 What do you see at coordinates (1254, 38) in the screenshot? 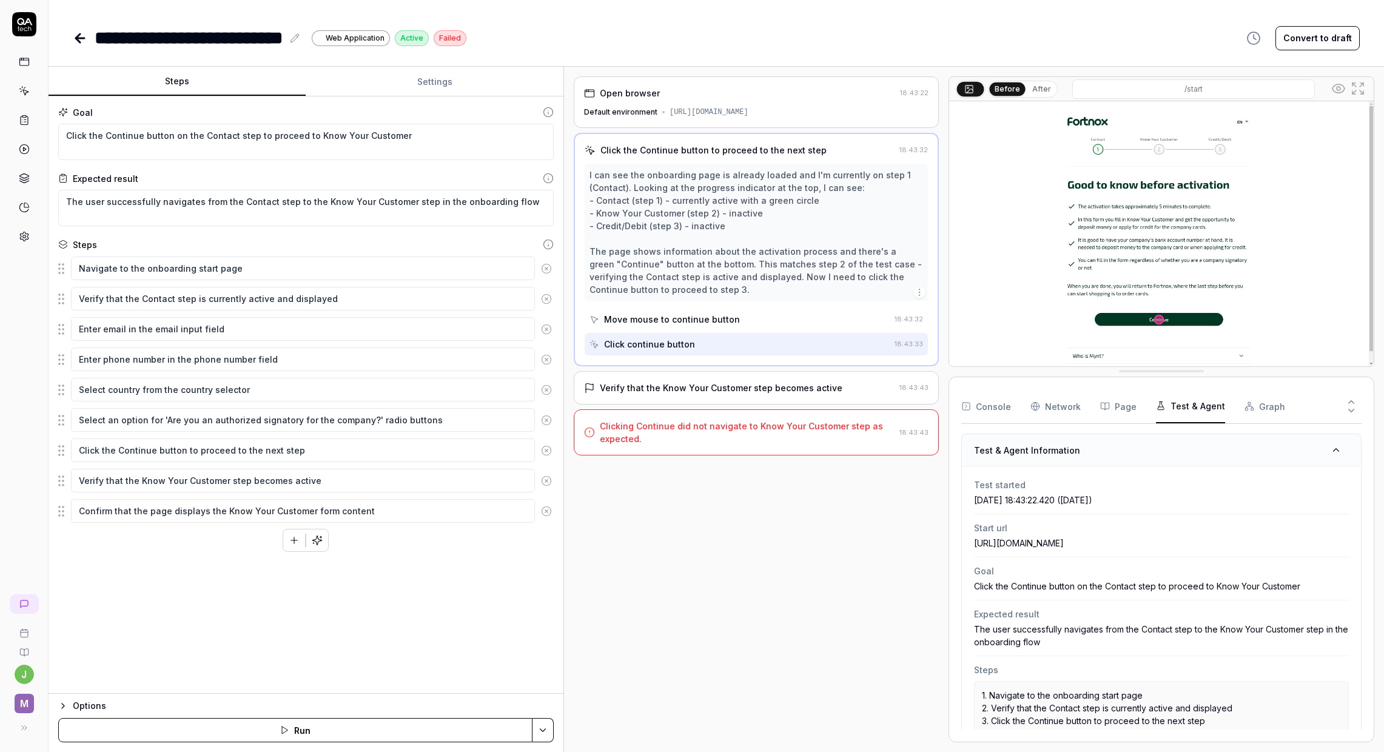
I see `button: View version history` at bounding box center [1254, 38].